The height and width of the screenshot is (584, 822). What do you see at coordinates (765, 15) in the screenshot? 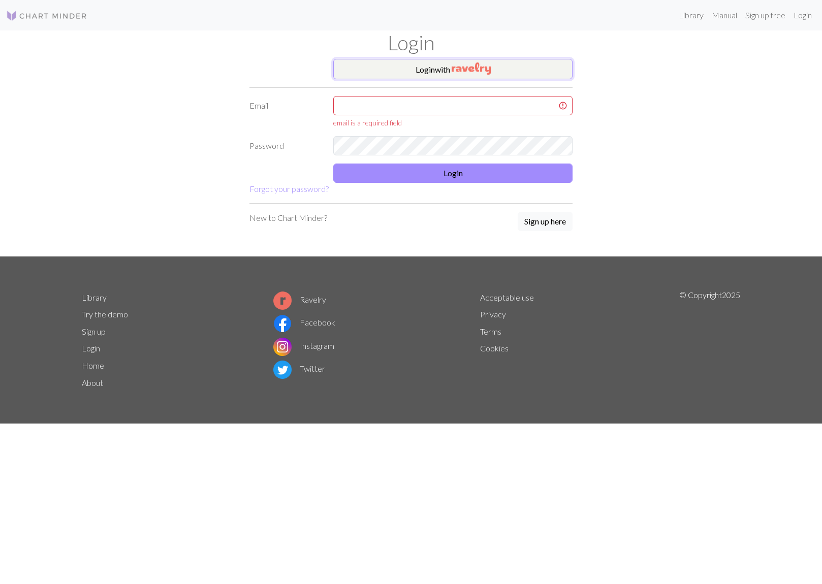
I see `a: Sign up free` at bounding box center [765, 15].